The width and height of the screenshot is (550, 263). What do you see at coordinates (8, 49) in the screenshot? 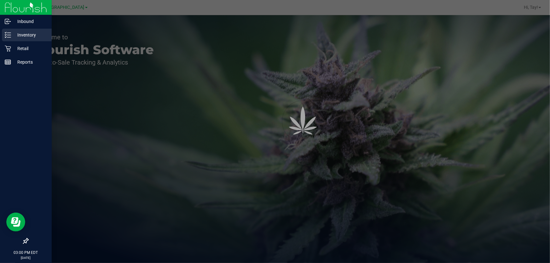
I see `inline-svg: Retail` at bounding box center [8, 49].